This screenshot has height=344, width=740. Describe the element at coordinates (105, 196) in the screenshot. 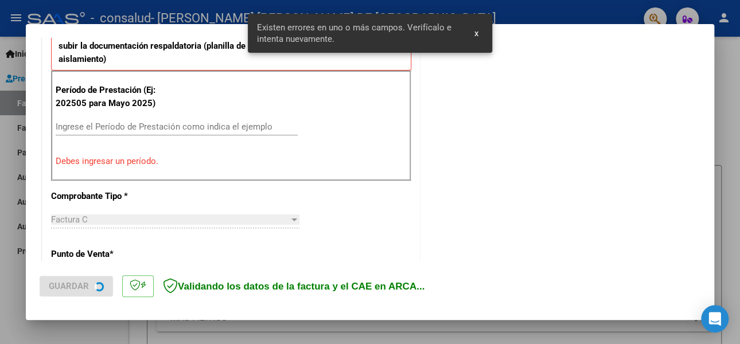

I see `p: Comprobante Tipo *` at that location.